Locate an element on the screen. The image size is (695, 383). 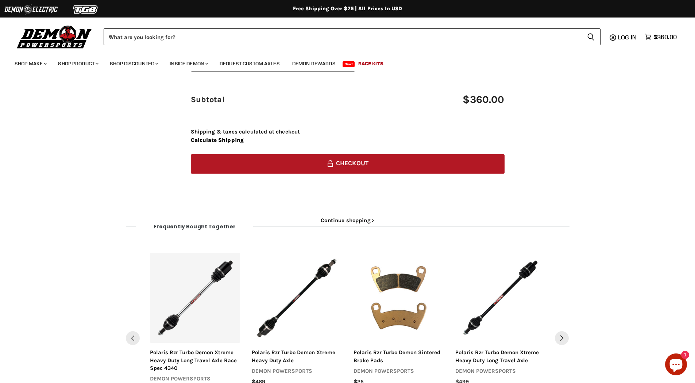
span: Frequently bought together is located at coordinates (195, 226).